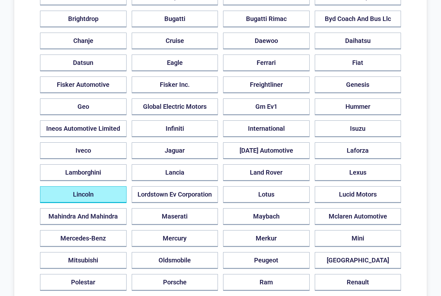 The width and height of the screenshot is (441, 296). What do you see at coordinates (358, 41) in the screenshot?
I see `button: Daihatsu` at bounding box center [358, 41].